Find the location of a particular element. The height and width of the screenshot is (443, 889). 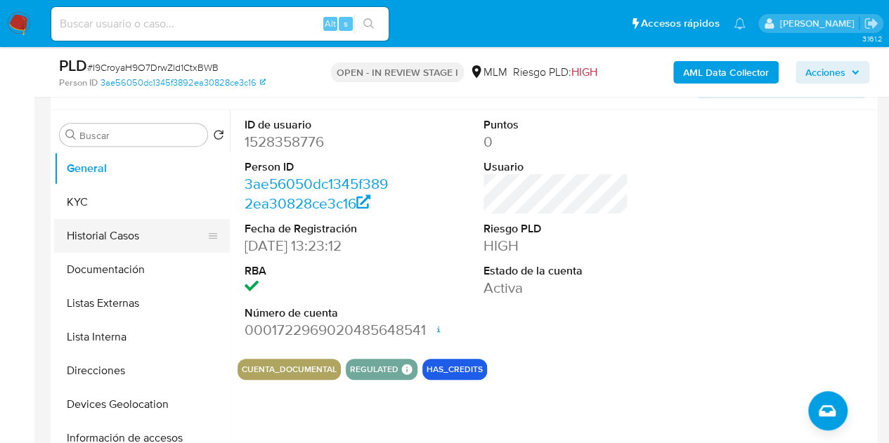

button: Acciones is located at coordinates (832, 72).